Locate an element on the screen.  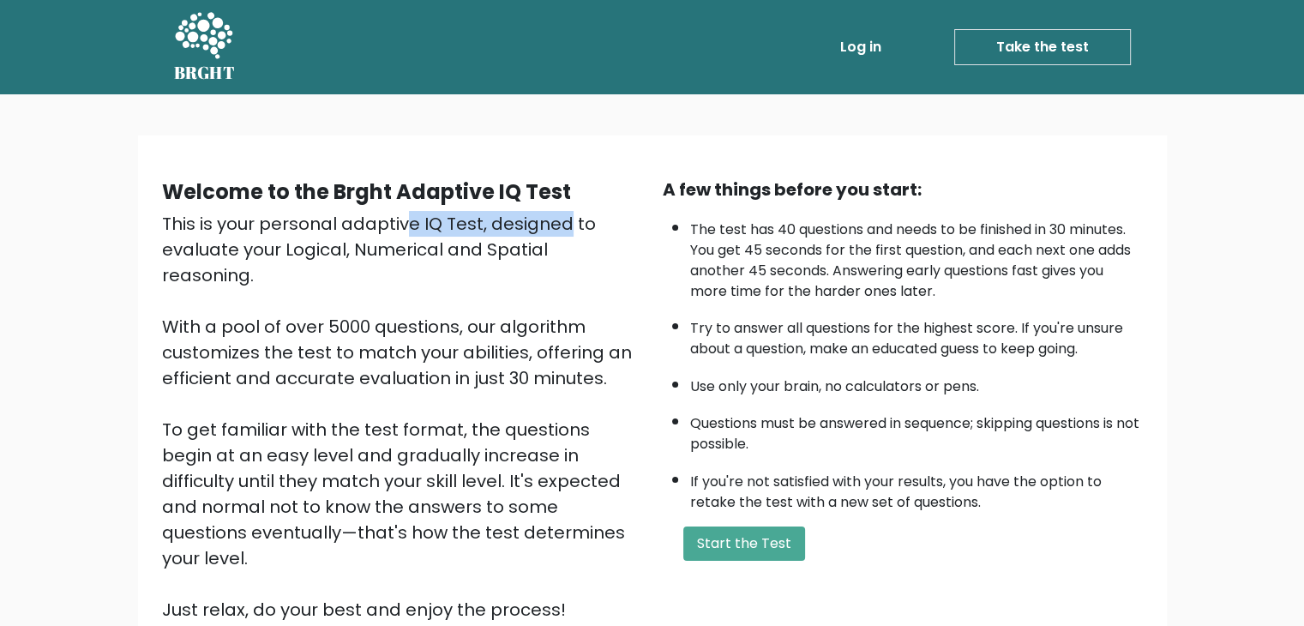
li: Use only your brain, no calculators or pens. is located at coordinates (917, 382).